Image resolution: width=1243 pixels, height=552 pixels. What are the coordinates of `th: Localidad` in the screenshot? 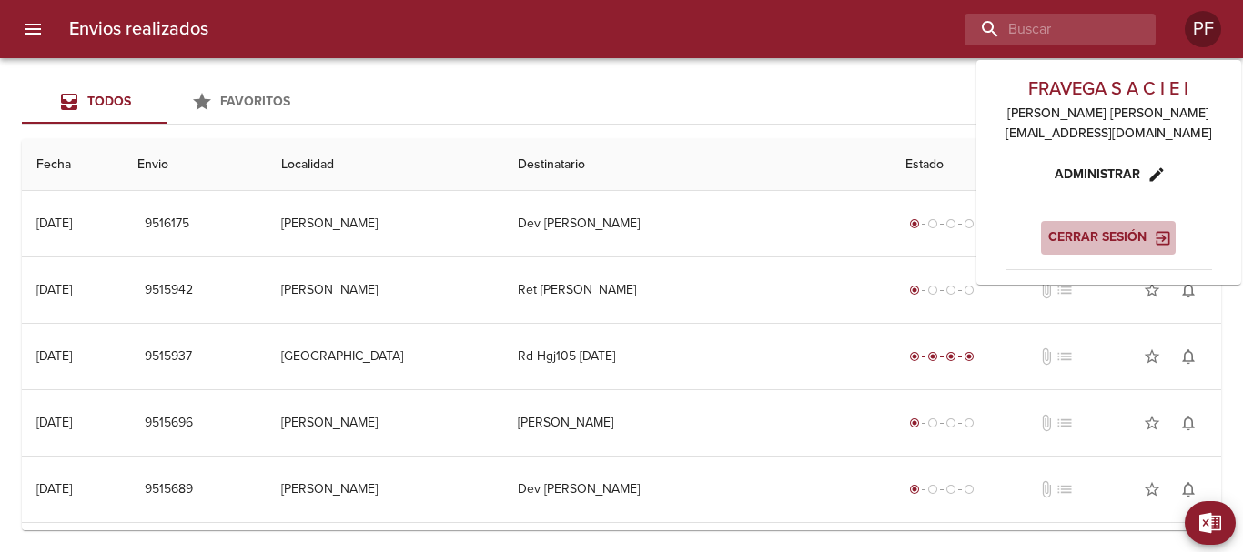 It's located at (384, 165).